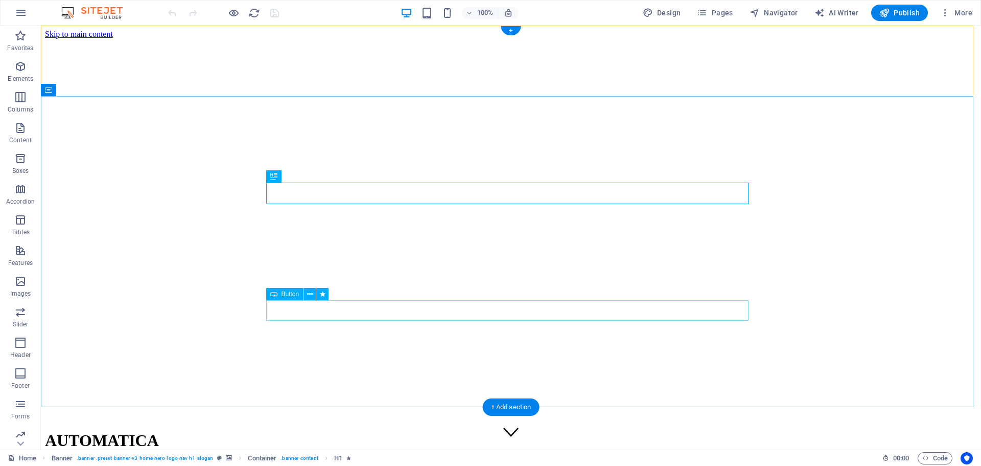 The width and height of the screenshot is (981, 466). I want to click on span: AI Writer, so click(837, 13).